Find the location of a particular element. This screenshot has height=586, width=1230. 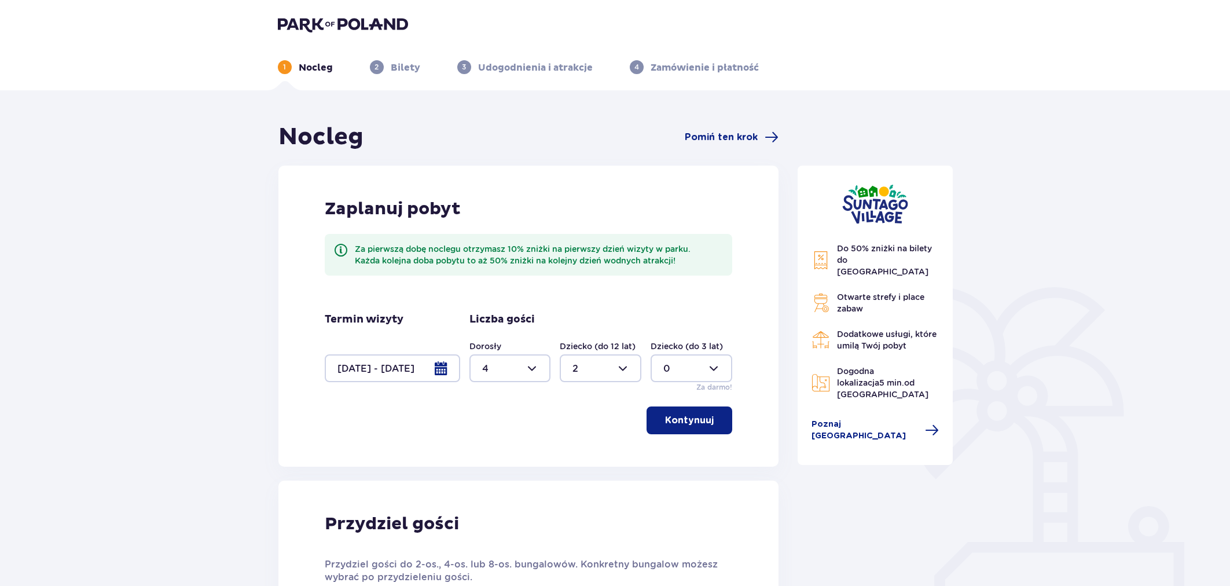

label: Dziecko (do 3 lat) is located at coordinates (687, 346).